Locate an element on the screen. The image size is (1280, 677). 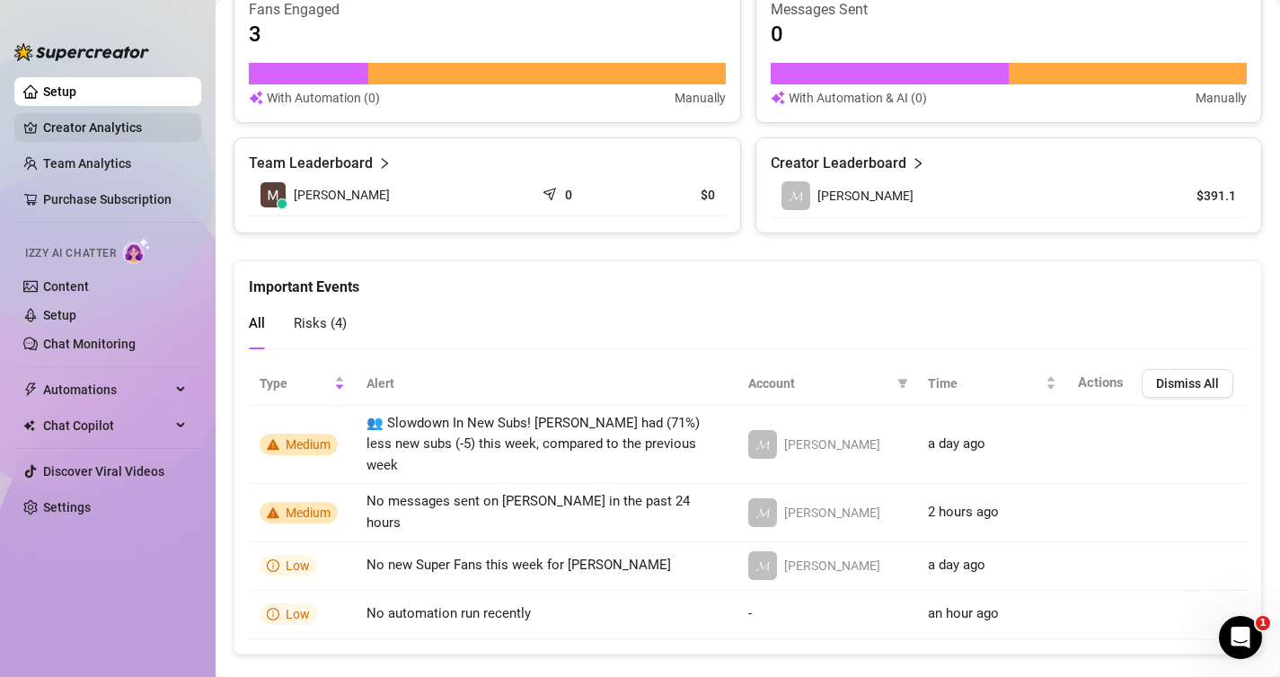
article: With Automation & AI (0) is located at coordinates (858, 98).